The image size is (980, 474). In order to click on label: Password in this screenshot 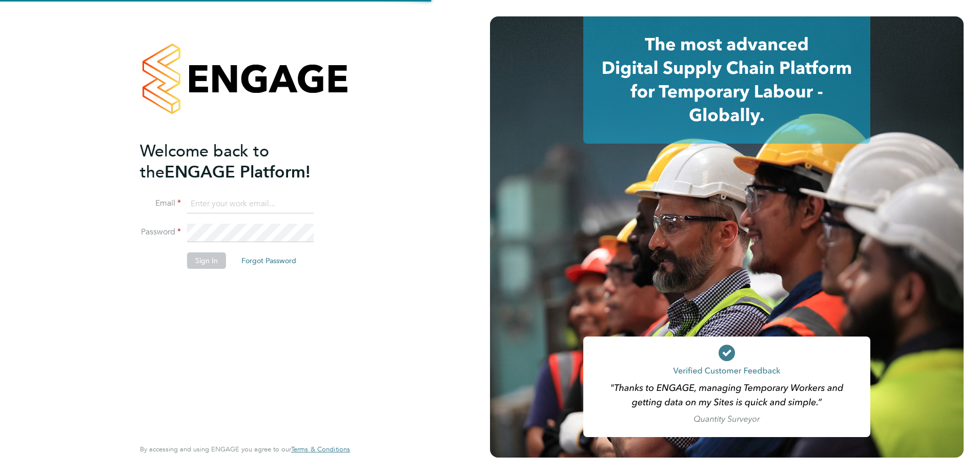, I will do `click(160, 232)`.